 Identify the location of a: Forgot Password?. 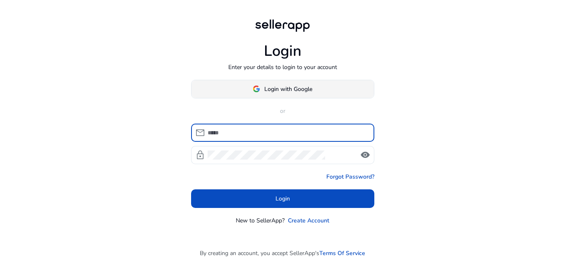
(351, 177).